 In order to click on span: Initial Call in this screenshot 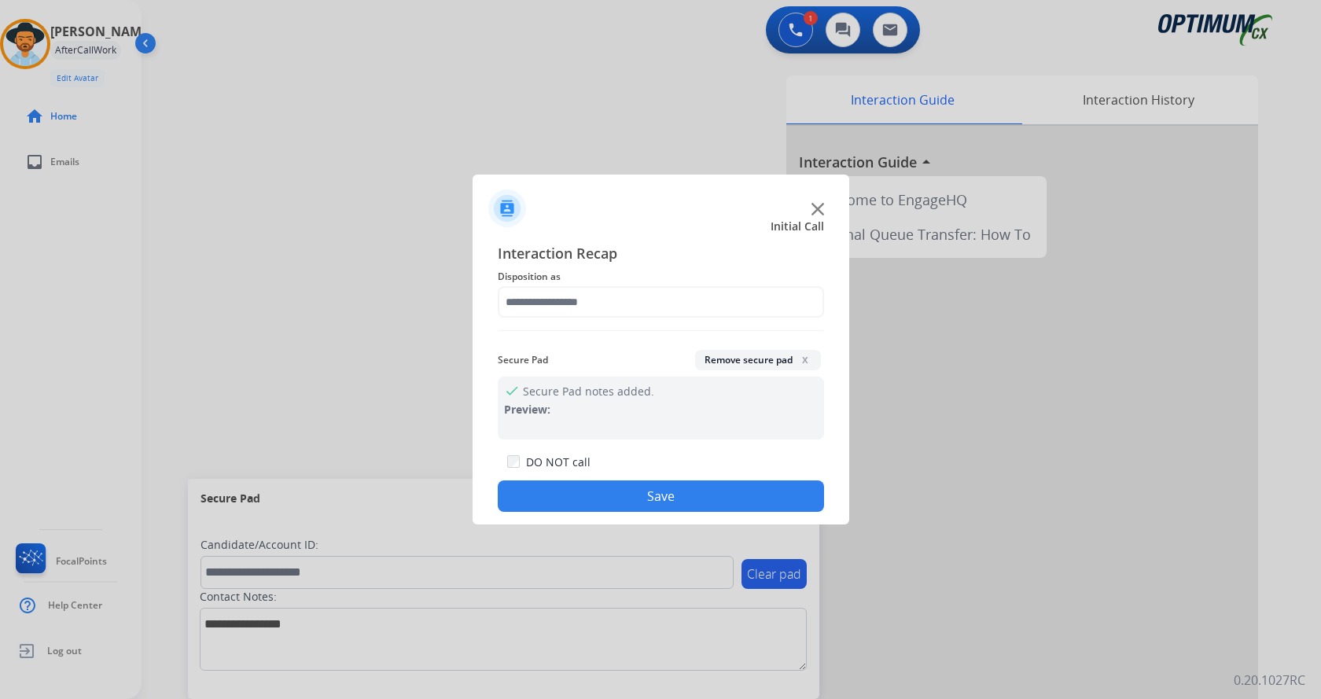, I will do `click(797, 226)`.